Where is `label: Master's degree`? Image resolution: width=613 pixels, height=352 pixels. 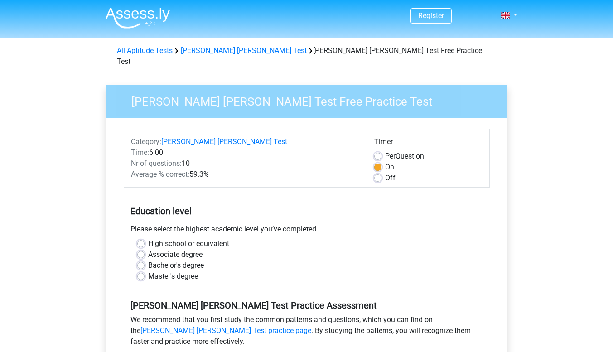 label: Master's degree is located at coordinates (173, 276).